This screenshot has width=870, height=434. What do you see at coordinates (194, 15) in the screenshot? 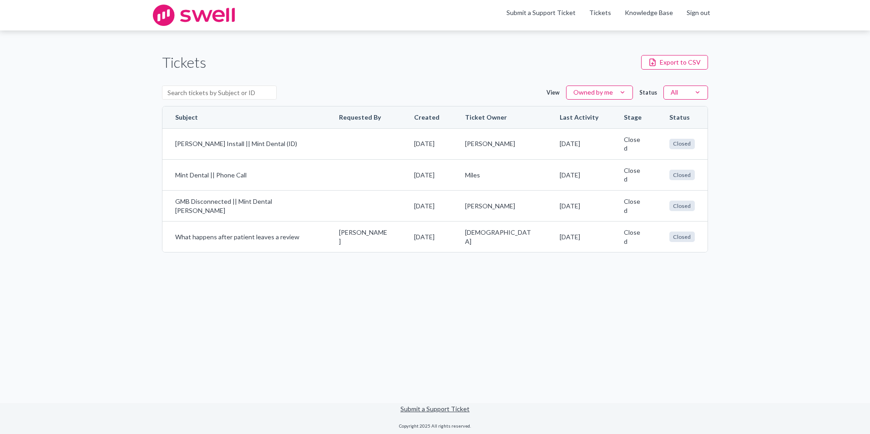
I see `img: swell` at bounding box center [194, 15].